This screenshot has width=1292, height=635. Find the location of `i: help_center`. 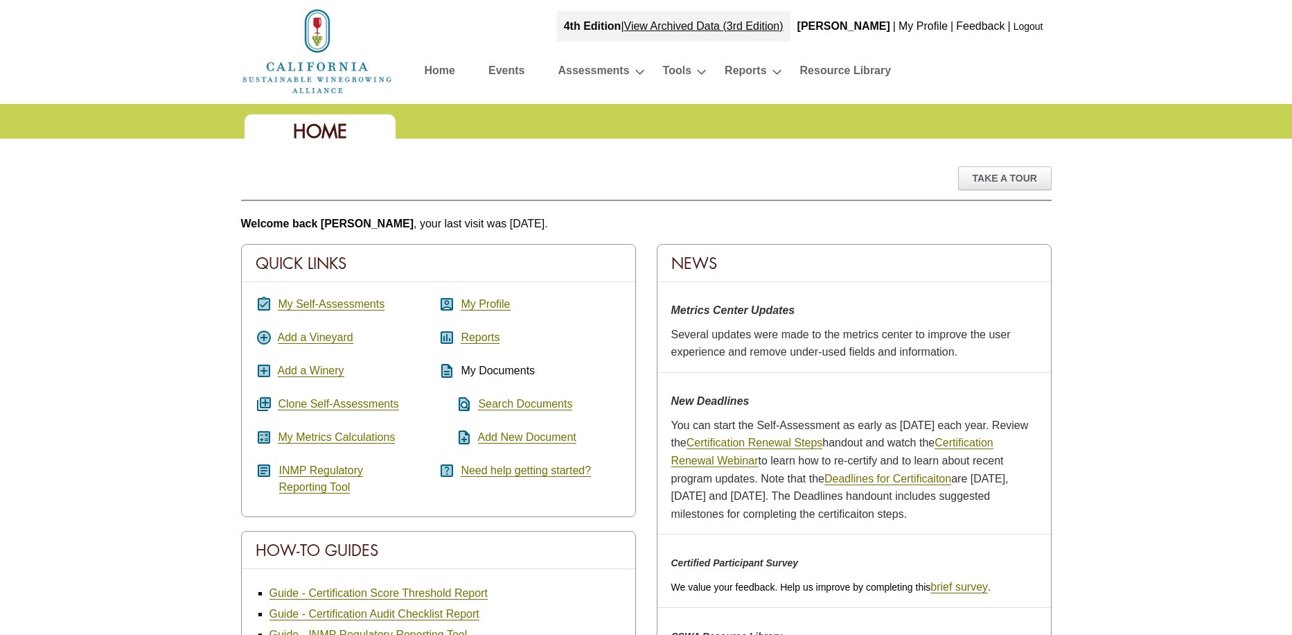

i: help_center is located at coordinates (447, 471).